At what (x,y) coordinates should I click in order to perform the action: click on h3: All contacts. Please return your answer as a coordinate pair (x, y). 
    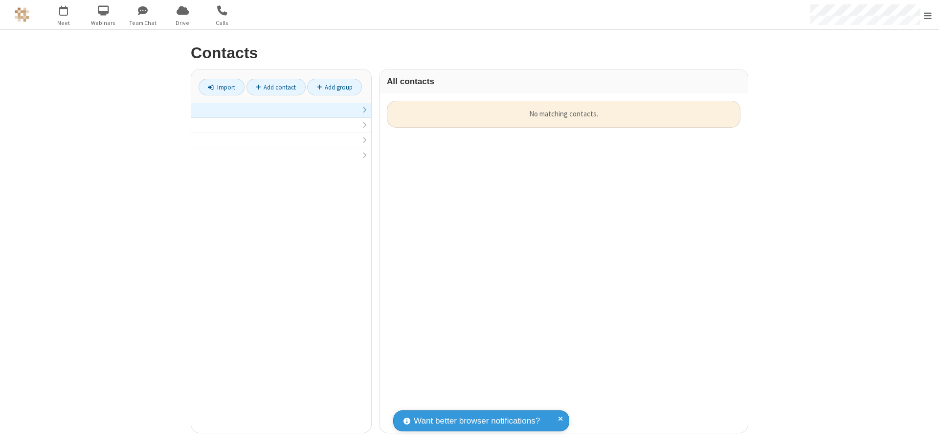
    Looking at the image, I should click on (564, 81).